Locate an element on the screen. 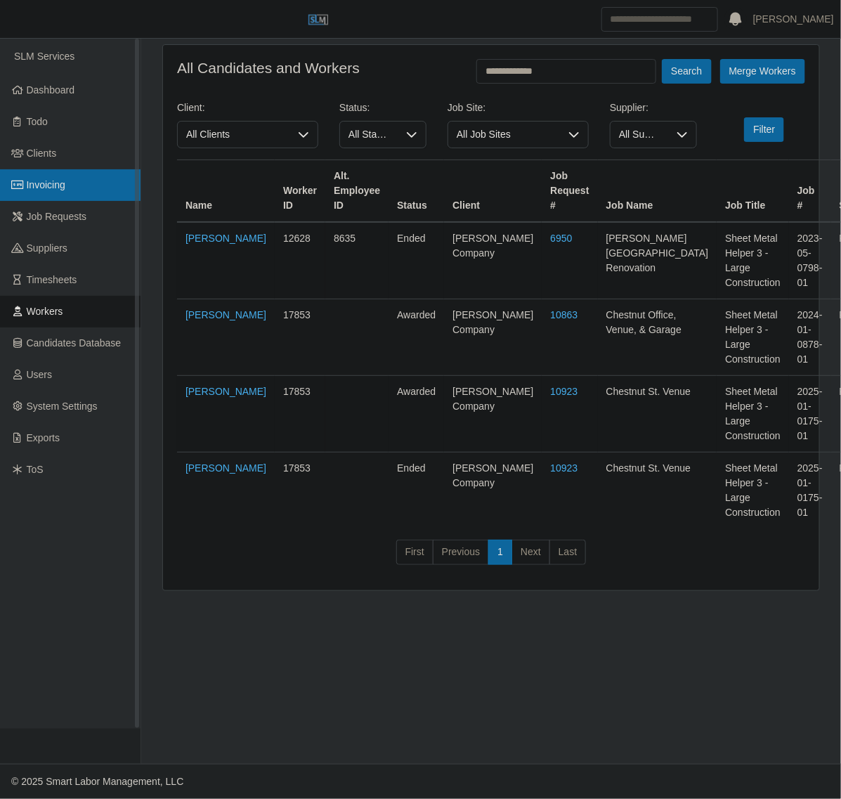  span: Invoicing is located at coordinates (46, 185).